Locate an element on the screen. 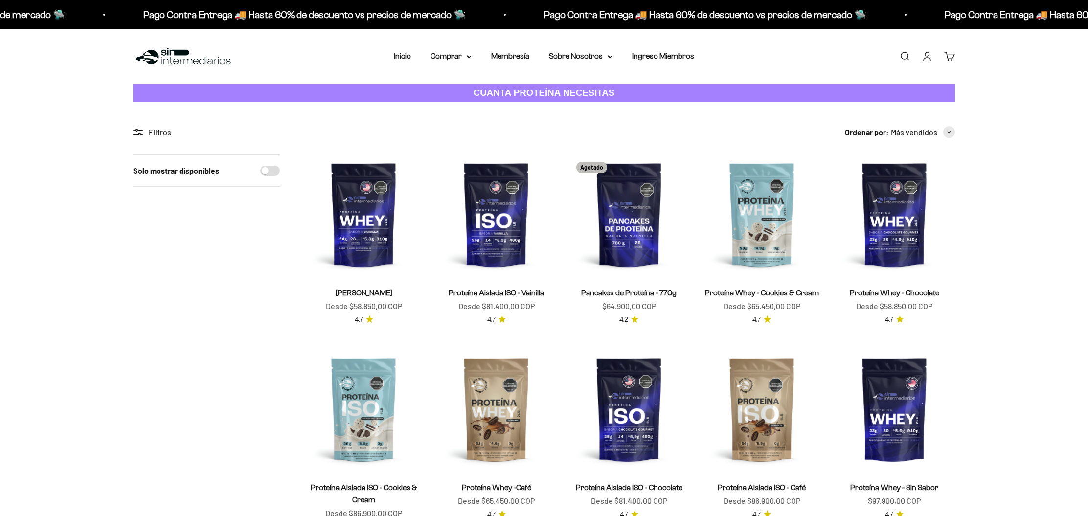 This screenshot has width=1088, height=516. label: Solo mostrar disponibles is located at coordinates (176, 171).